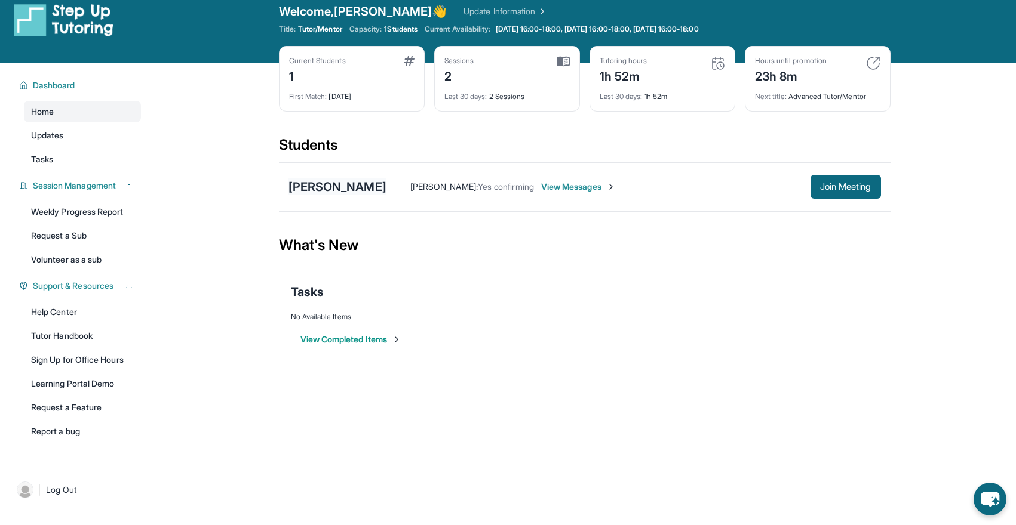 Image resolution: width=1016 pixels, height=525 pixels. What do you see at coordinates (82, 212) in the screenshot?
I see `a: Weekly Progress Report` at bounding box center [82, 212].